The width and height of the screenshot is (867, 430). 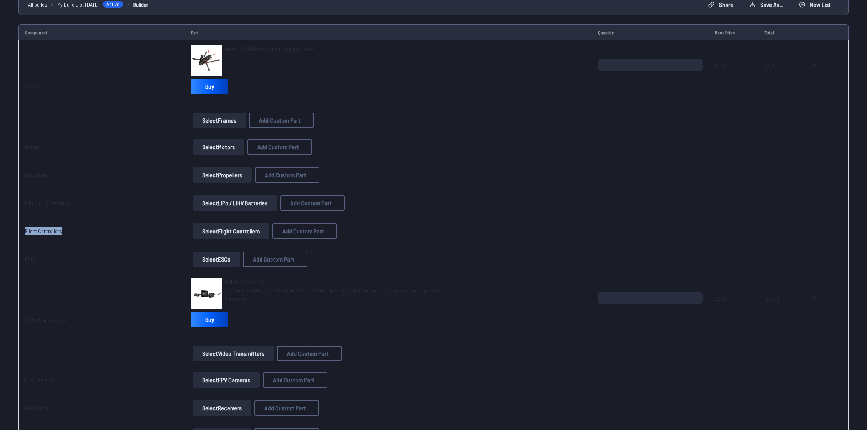 What do you see at coordinates (269, 49) in the screenshot?
I see `a: Rekon FPV Rekon5 5" Long Range Frame` at bounding box center [269, 49].